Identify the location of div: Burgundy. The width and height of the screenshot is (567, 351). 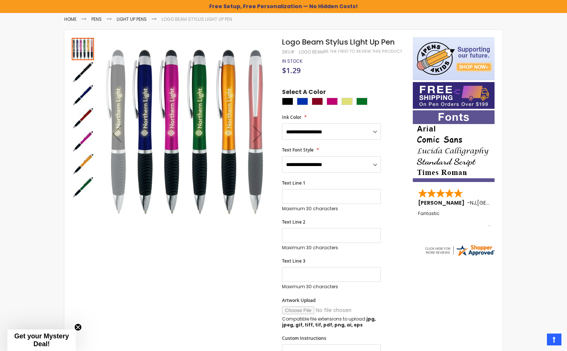
(317, 101).